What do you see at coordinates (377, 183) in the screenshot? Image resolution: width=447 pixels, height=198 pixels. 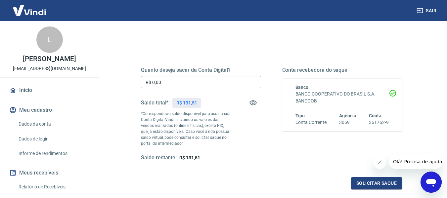 I see `button: Solicitar saque` at bounding box center [377, 183].